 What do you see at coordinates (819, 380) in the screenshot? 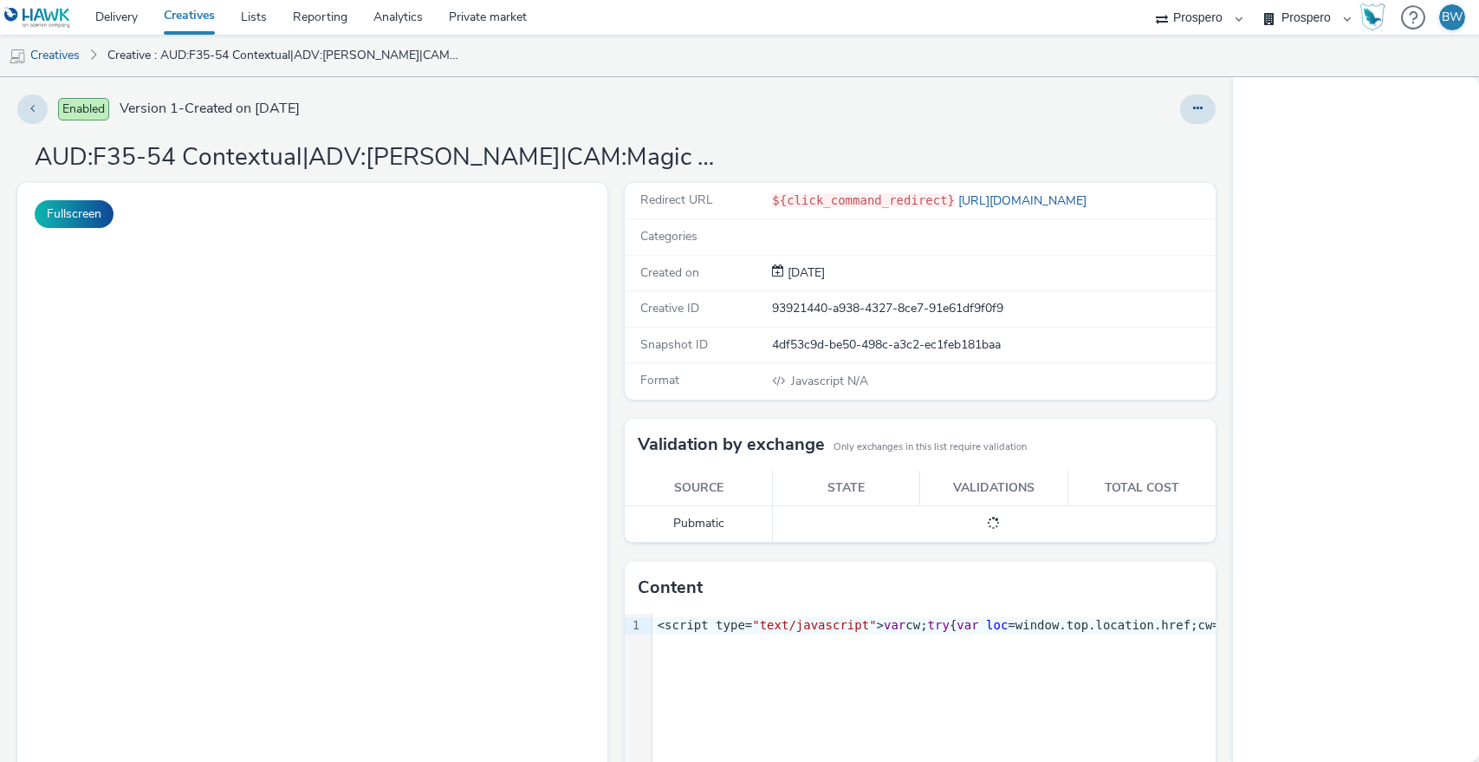
I see `span: Javascript` at bounding box center [819, 380].